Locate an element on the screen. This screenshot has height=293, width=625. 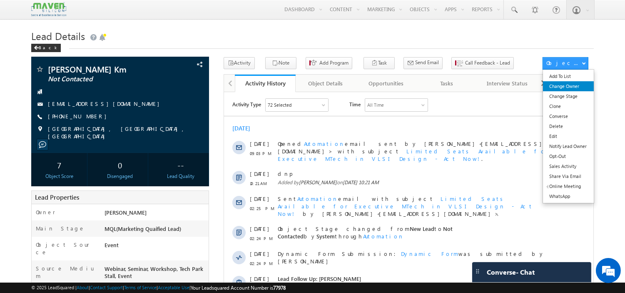
span: Not Contacted is located at coordinates (103, 79).